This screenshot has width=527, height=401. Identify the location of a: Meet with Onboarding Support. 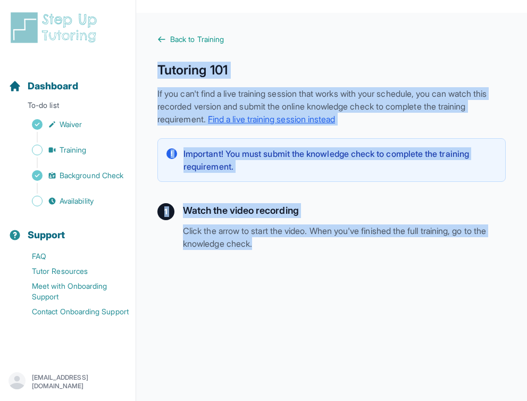
(72, 291).